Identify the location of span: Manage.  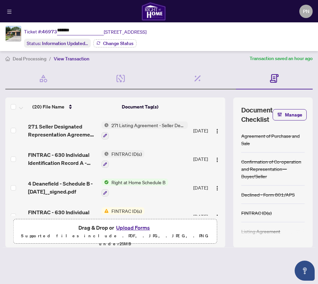
(294, 115).